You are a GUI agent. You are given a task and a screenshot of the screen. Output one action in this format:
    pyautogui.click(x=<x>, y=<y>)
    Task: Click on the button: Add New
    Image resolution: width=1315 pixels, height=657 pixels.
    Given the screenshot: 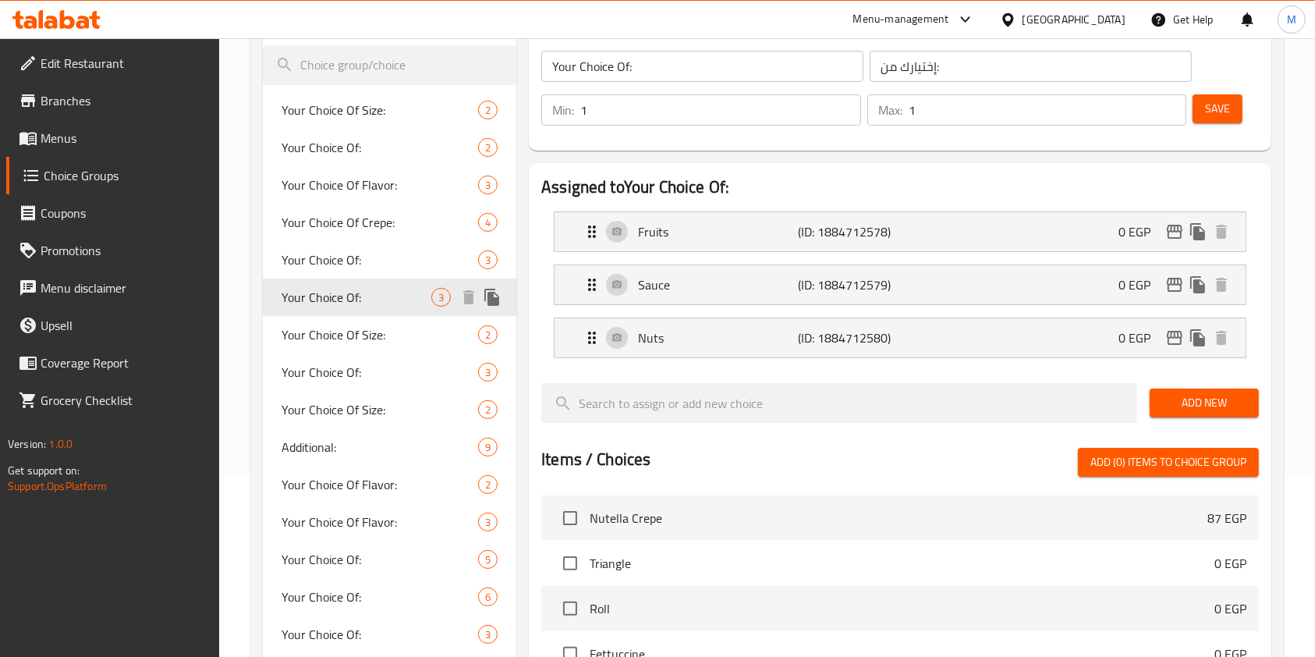 What is the action you would take?
    pyautogui.click(x=1204, y=402)
    